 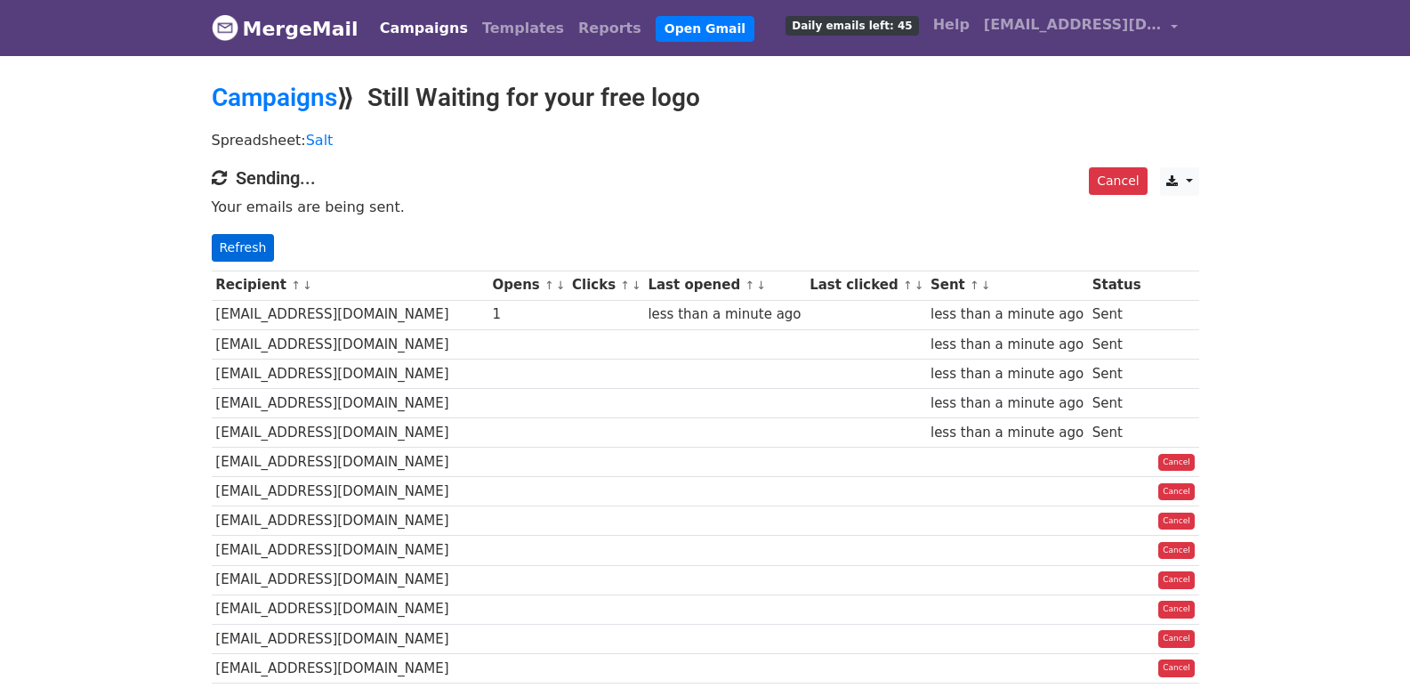 What do you see at coordinates (852, 25) in the screenshot?
I see `a: Daily emails left: 45` at bounding box center [852, 25].